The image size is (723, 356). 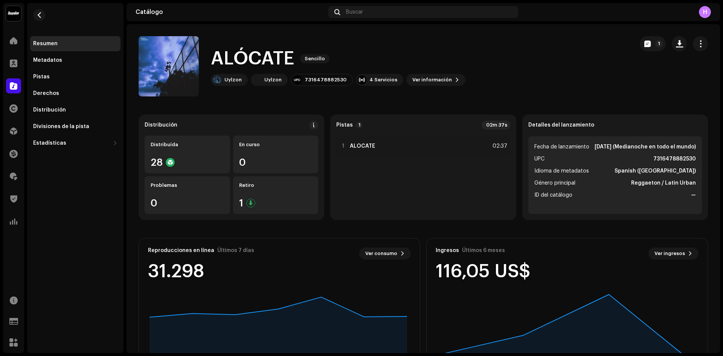 What do you see at coordinates (61, 127) in the screenshot?
I see `div: Divisiones de la pista` at bounding box center [61, 127].